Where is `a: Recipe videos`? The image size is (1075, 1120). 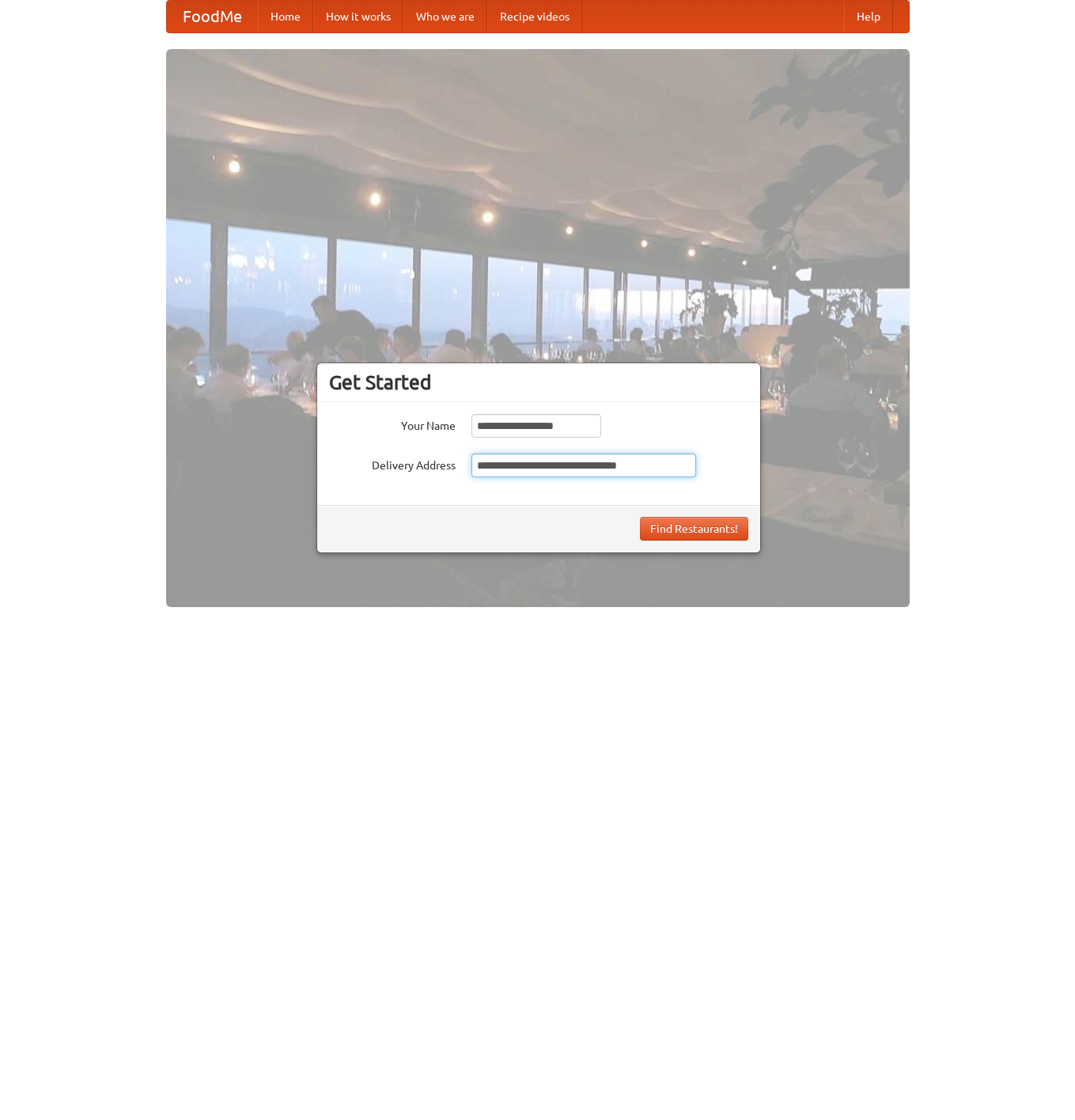
a: Recipe videos is located at coordinates (534, 17).